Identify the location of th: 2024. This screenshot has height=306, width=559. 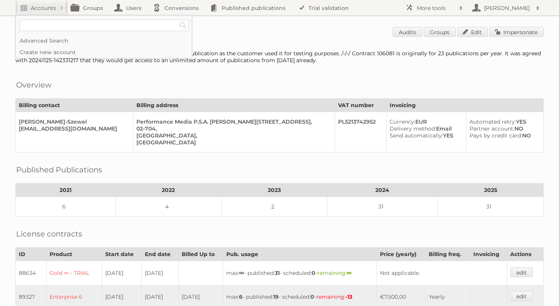
(382, 190).